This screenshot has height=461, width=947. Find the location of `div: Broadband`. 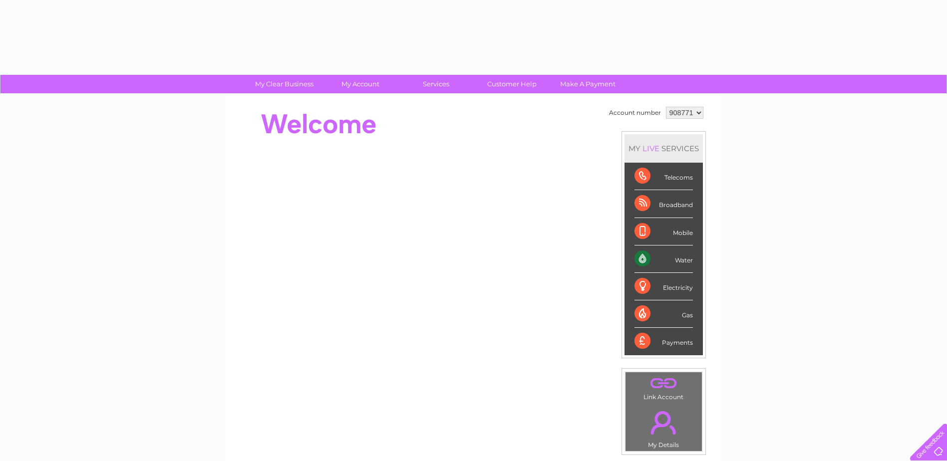

div: Broadband is located at coordinates (664, 204).